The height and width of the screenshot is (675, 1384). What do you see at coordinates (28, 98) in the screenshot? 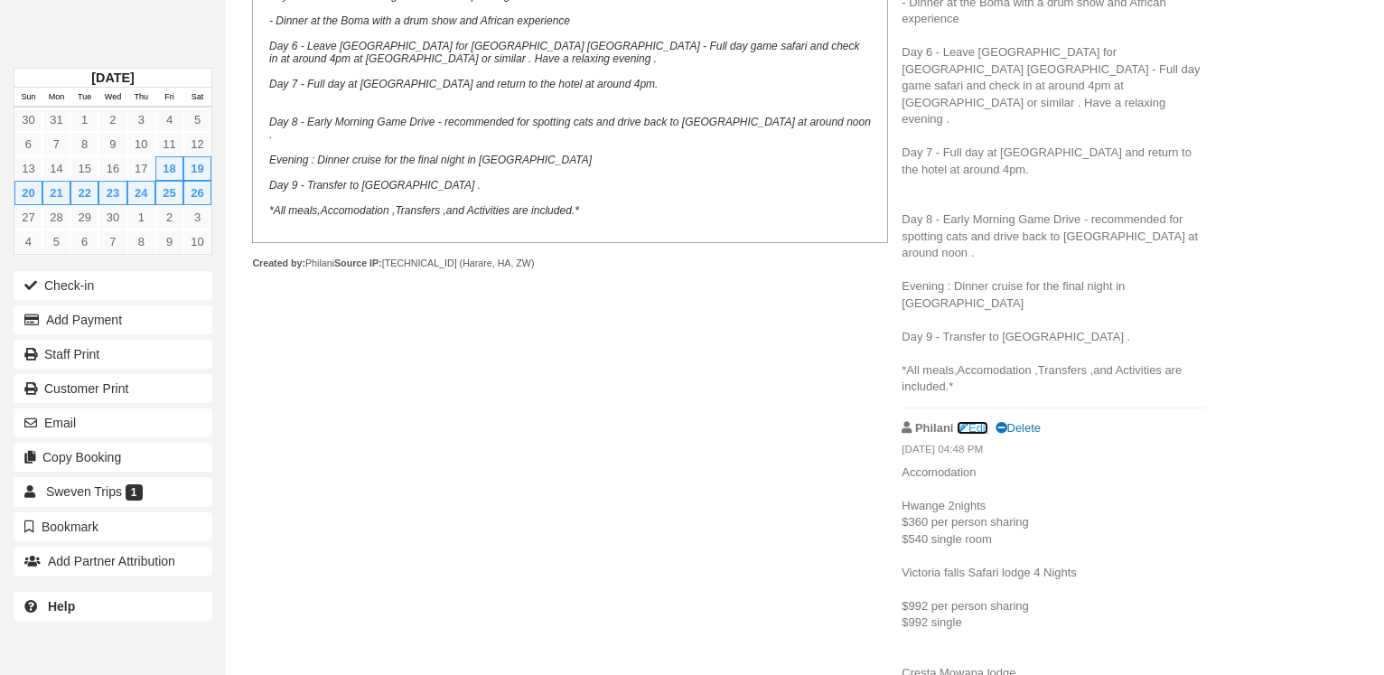
I see `th: Sun` at bounding box center [28, 98].